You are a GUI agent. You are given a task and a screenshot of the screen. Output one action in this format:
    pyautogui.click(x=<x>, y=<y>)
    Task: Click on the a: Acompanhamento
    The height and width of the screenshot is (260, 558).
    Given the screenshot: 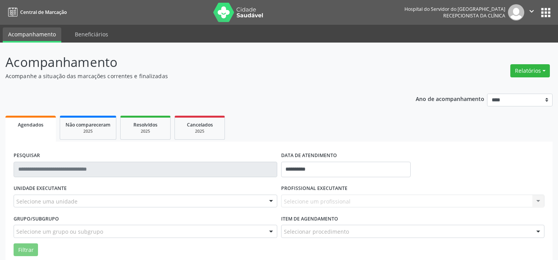 What is the action you would take?
    pyautogui.click(x=32, y=35)
    